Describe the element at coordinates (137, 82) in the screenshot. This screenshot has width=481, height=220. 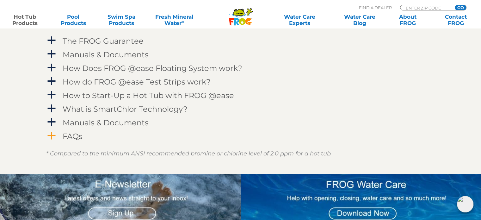
I see `h4: How do FROG @ease Test Strips work?` at that location.